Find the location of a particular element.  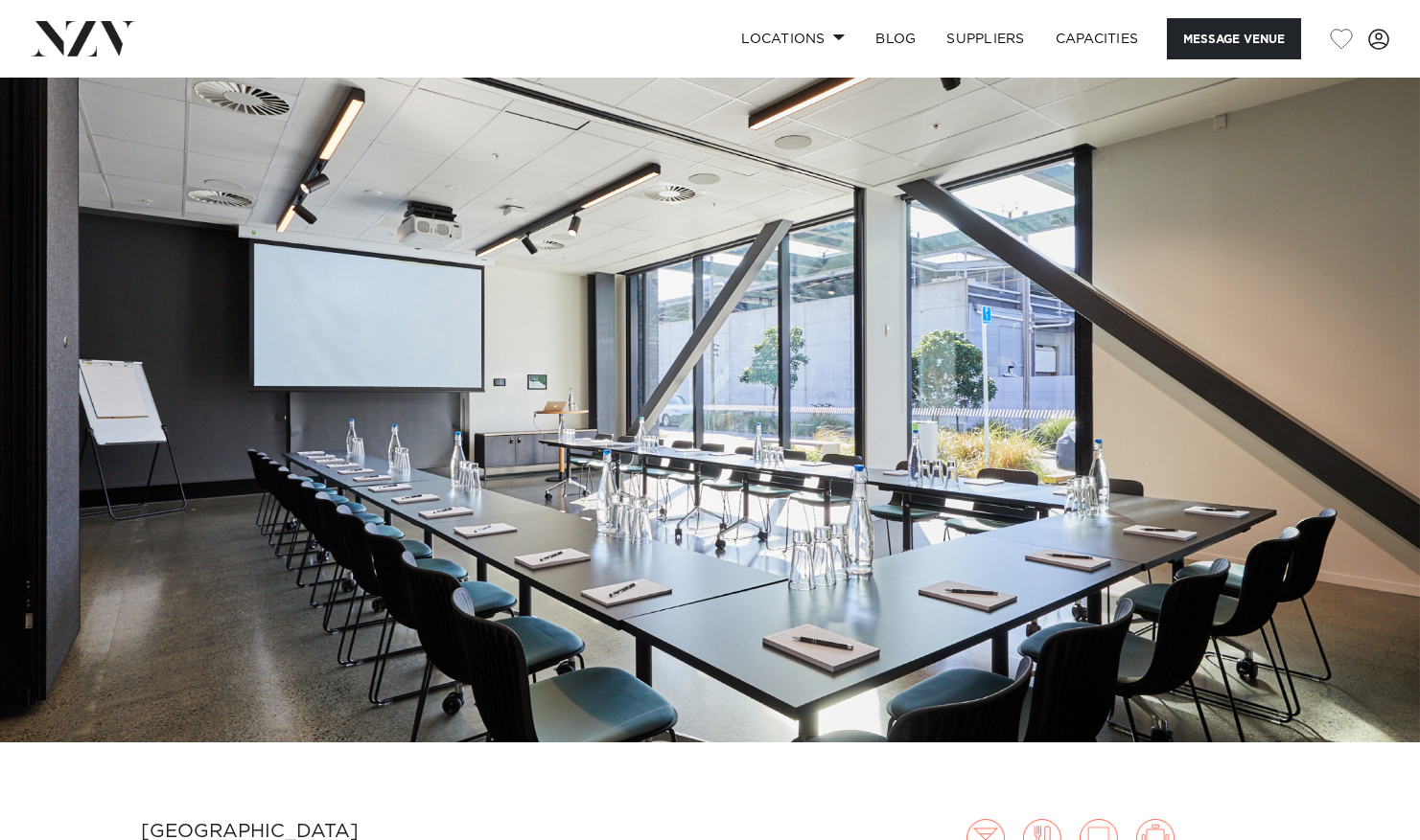

button: Message Venue is located at coordinates (1234, 39).